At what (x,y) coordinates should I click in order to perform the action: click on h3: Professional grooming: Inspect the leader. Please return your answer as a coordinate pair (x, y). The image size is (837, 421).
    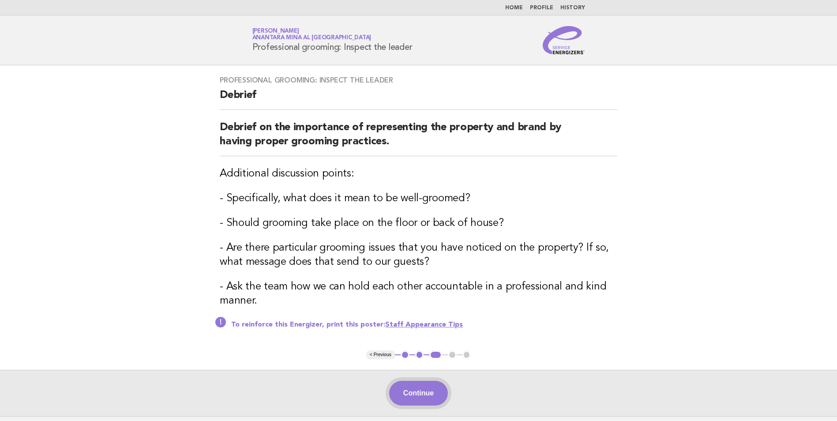
    Looking at the image, I should click on (418, 80).